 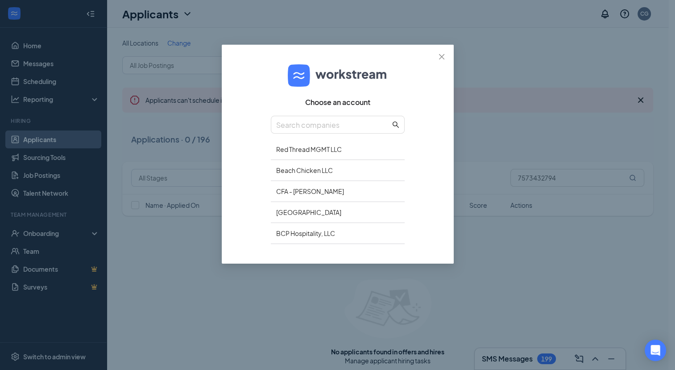 What do you see at coordinates (338, 75) in the screenshot?
I see `img: logo` at bounding box center [338, 75].